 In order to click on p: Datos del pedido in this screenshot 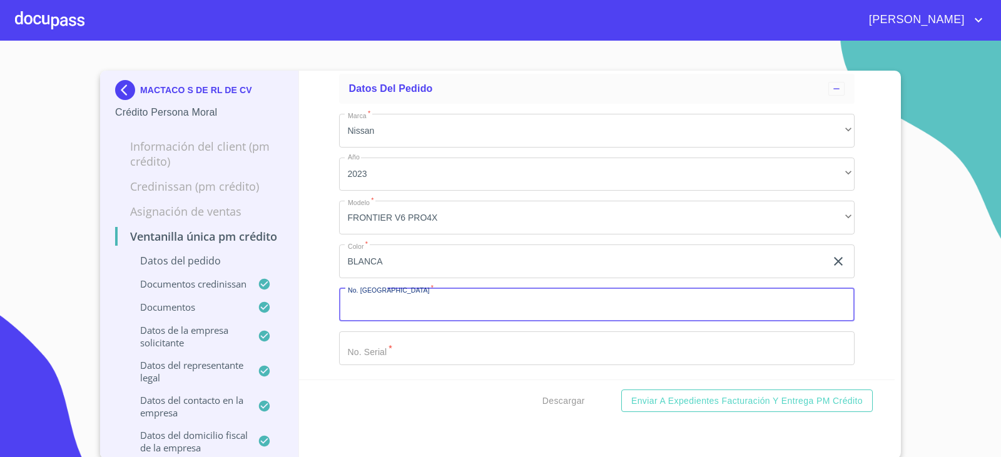, I will do `click(199, 261)`.